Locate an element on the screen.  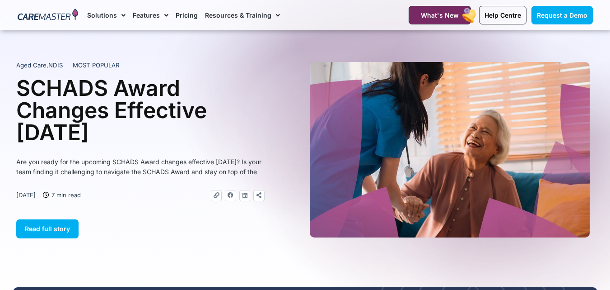
span: 7 min read is located at coordinates (65, 195).